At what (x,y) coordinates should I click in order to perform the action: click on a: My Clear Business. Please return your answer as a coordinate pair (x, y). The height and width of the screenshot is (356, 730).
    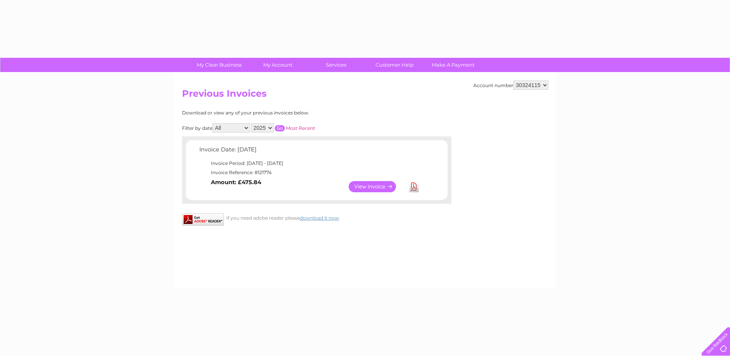
    Looking at the image, I should click on (219, 65).